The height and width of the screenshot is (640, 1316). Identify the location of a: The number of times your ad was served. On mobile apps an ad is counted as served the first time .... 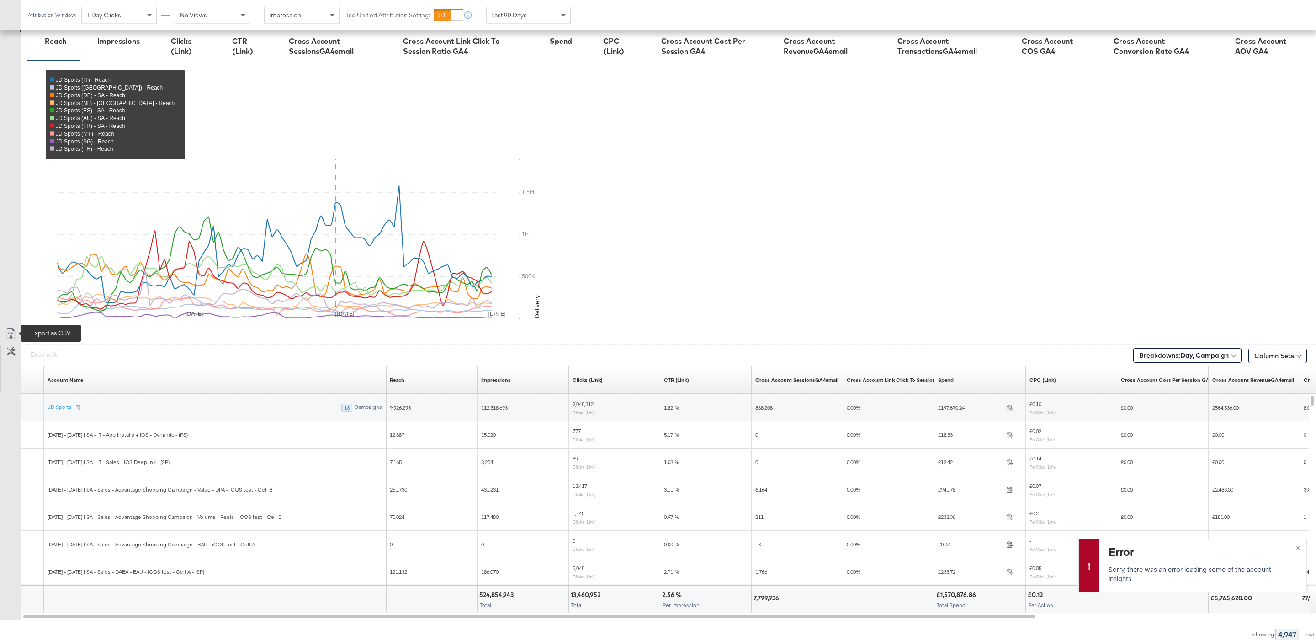
(496, 380).